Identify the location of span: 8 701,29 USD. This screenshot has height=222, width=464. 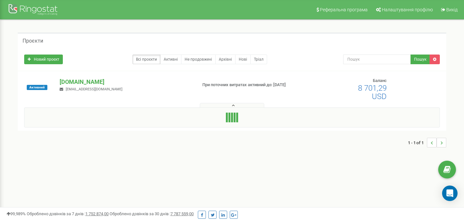
(372, 92).